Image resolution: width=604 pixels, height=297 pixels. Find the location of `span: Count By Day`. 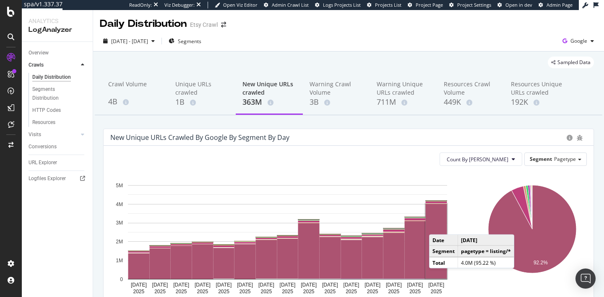

span: Count By Day is located at coordinates (477, 159).